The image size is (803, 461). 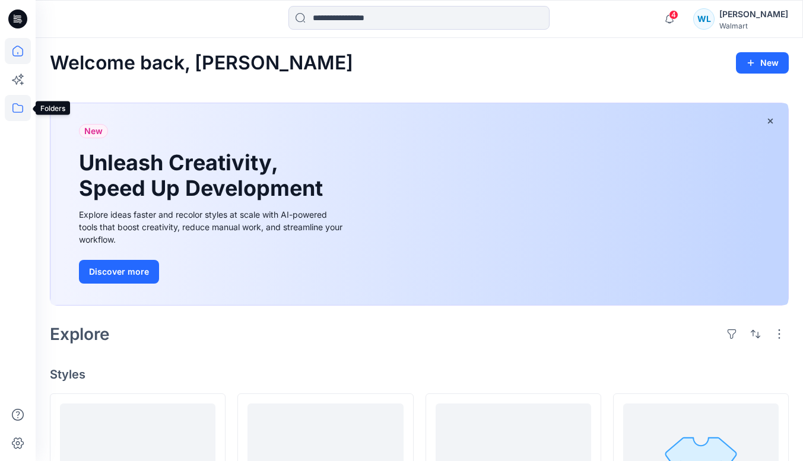 I want to click on div: Walmart, so click(x=753, y=26).